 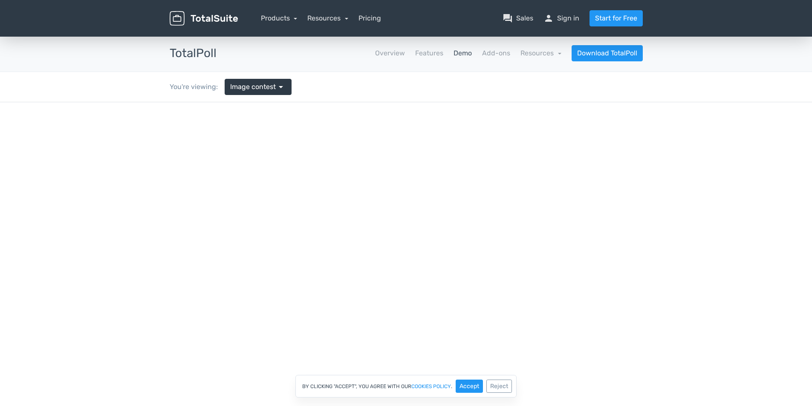 What do you see at coordinates (496, 53) in the screenshot?
I see `a: Add-ons` at bounding box center [496, 53].